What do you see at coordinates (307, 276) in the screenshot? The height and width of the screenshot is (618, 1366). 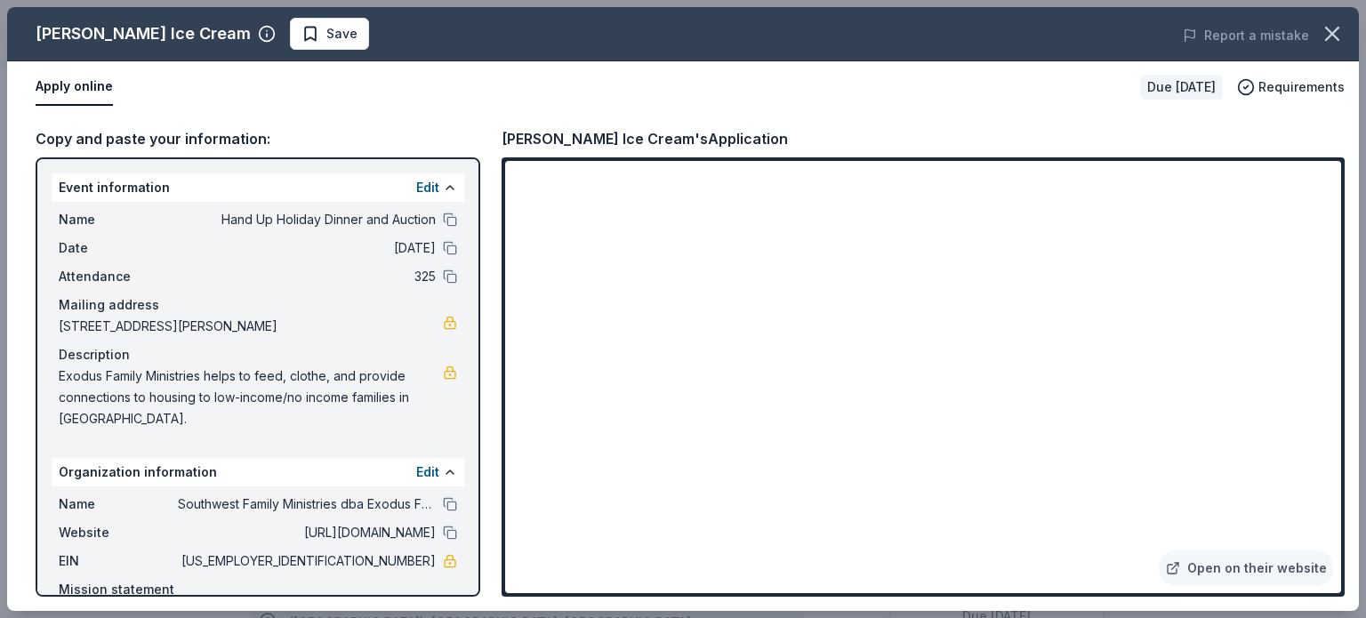 I see `span: 325` at bounding box center [307, 276].